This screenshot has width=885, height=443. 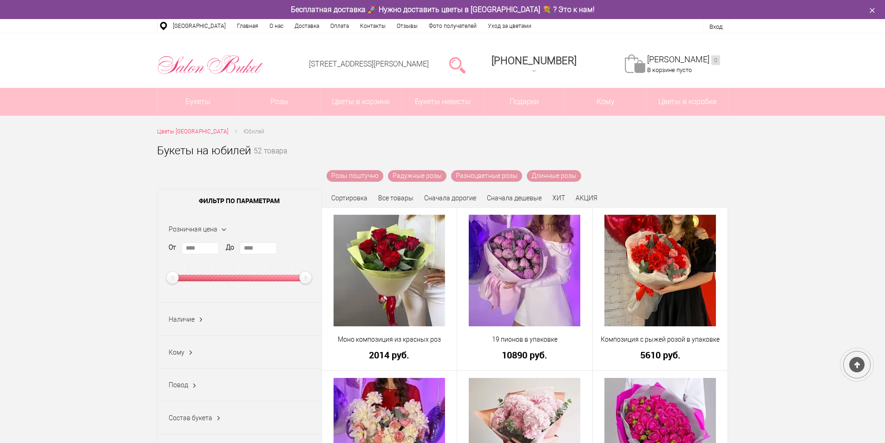 I want to click on img: Цветы Нижний Новгород, so click(x=210, y=65).